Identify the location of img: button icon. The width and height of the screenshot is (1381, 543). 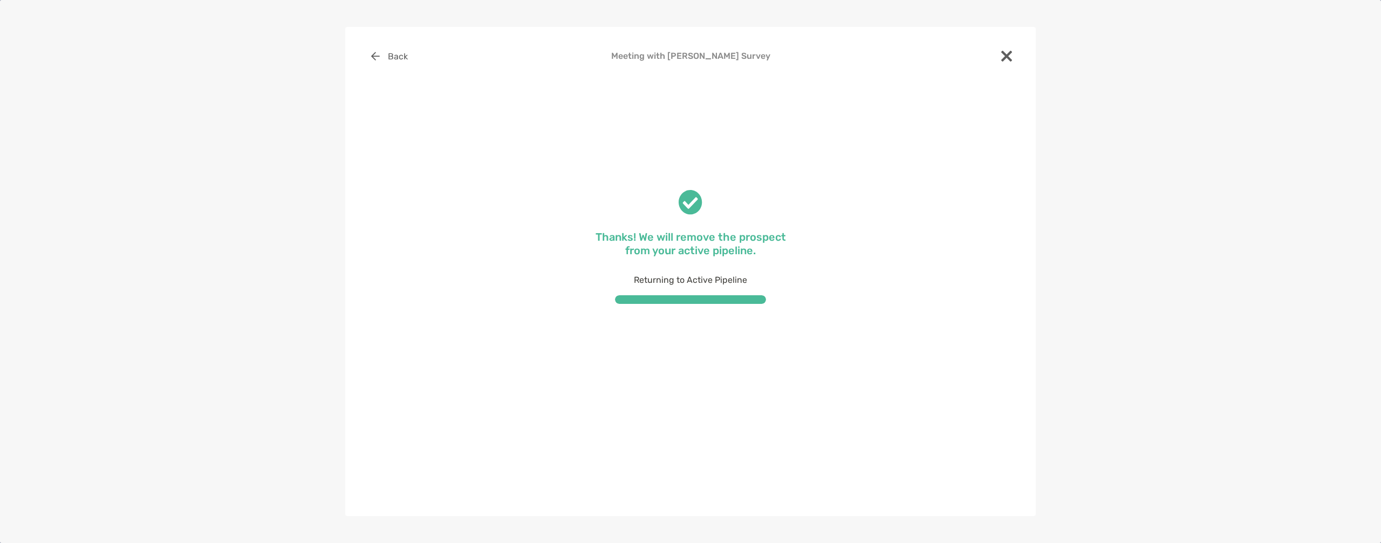
(375, 56).